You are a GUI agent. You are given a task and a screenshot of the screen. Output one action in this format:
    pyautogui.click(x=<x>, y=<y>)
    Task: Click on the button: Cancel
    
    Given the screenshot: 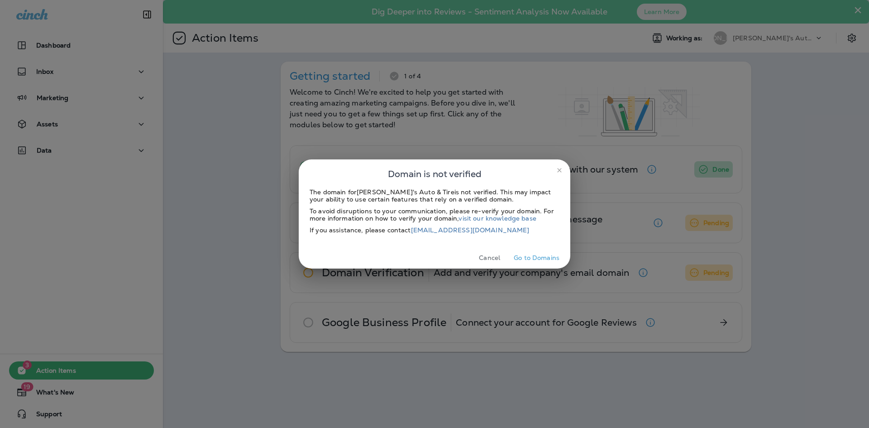 What is the action you would take?
    pyautogui.click(x=489, y=258)
    